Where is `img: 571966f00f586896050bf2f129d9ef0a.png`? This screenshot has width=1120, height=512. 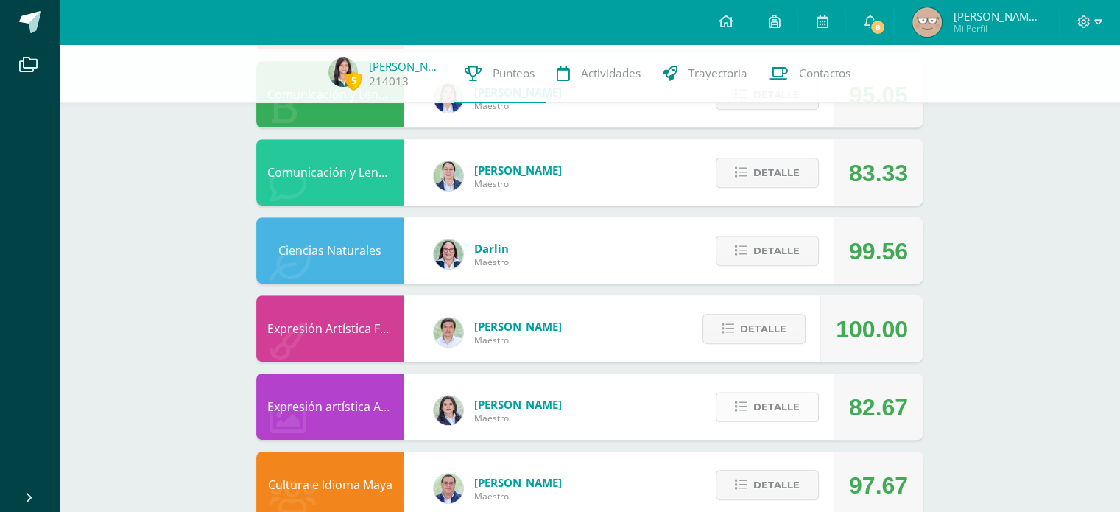 img: 571966f00f586896050bf2f129d9ef0a.png is located at coordinates (449, 254).